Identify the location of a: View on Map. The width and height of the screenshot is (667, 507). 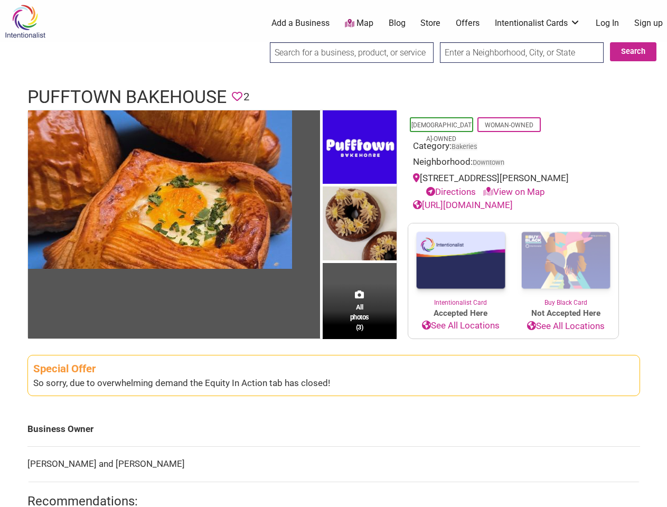
(514, 192).